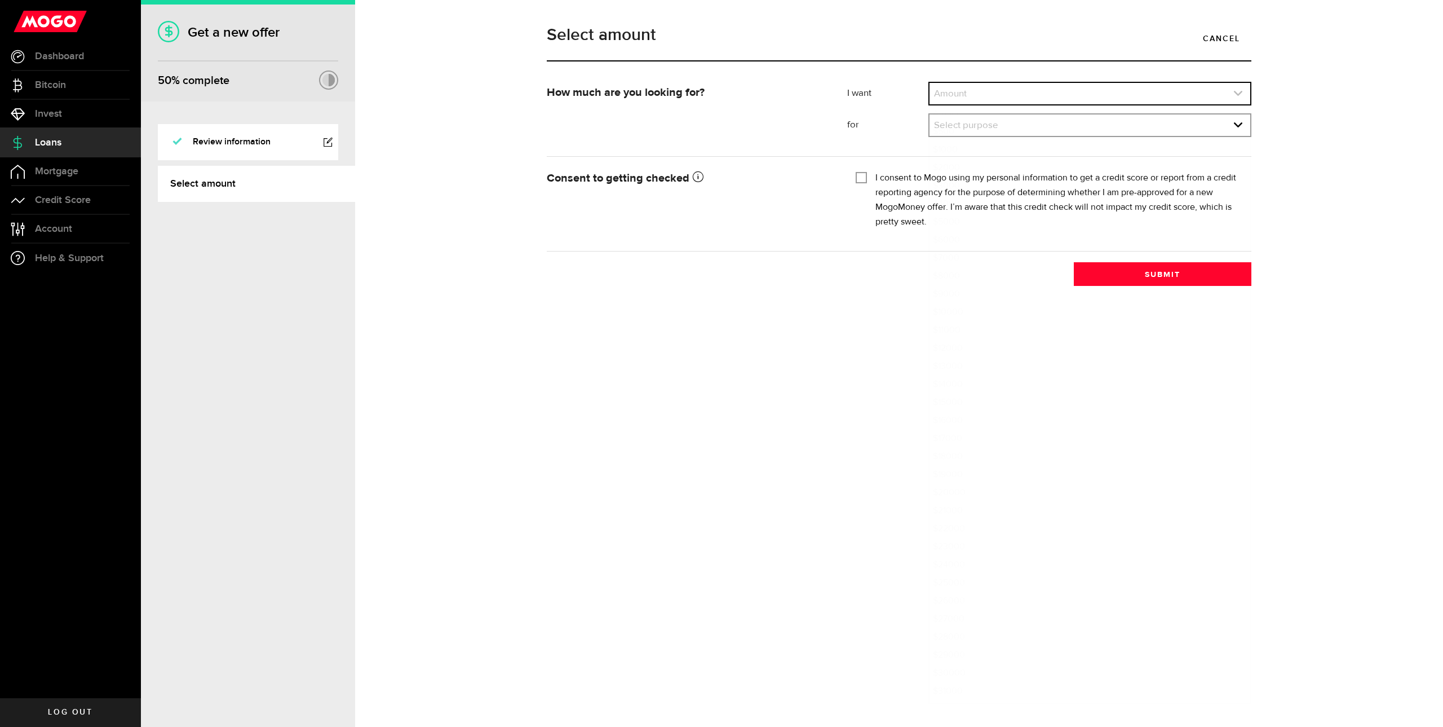 The width and height of the screenshot is (1443, 727). Describe the element at coordinates (887, 94) in the screenshot. I see `label: I want` at that location.